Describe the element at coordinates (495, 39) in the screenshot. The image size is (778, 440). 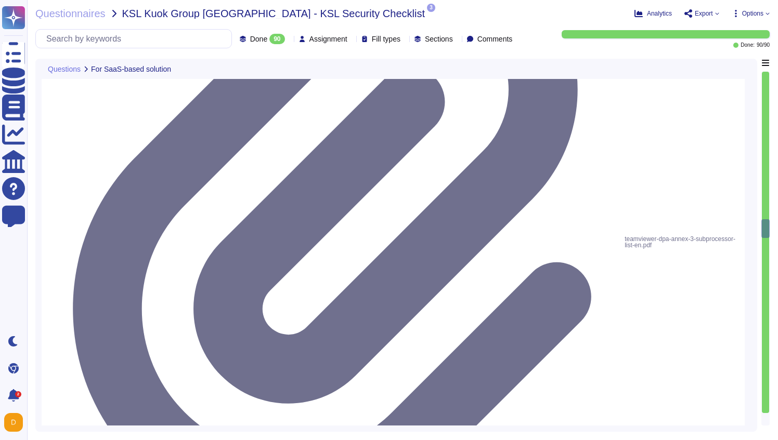
I see `span: Comments` at that location.